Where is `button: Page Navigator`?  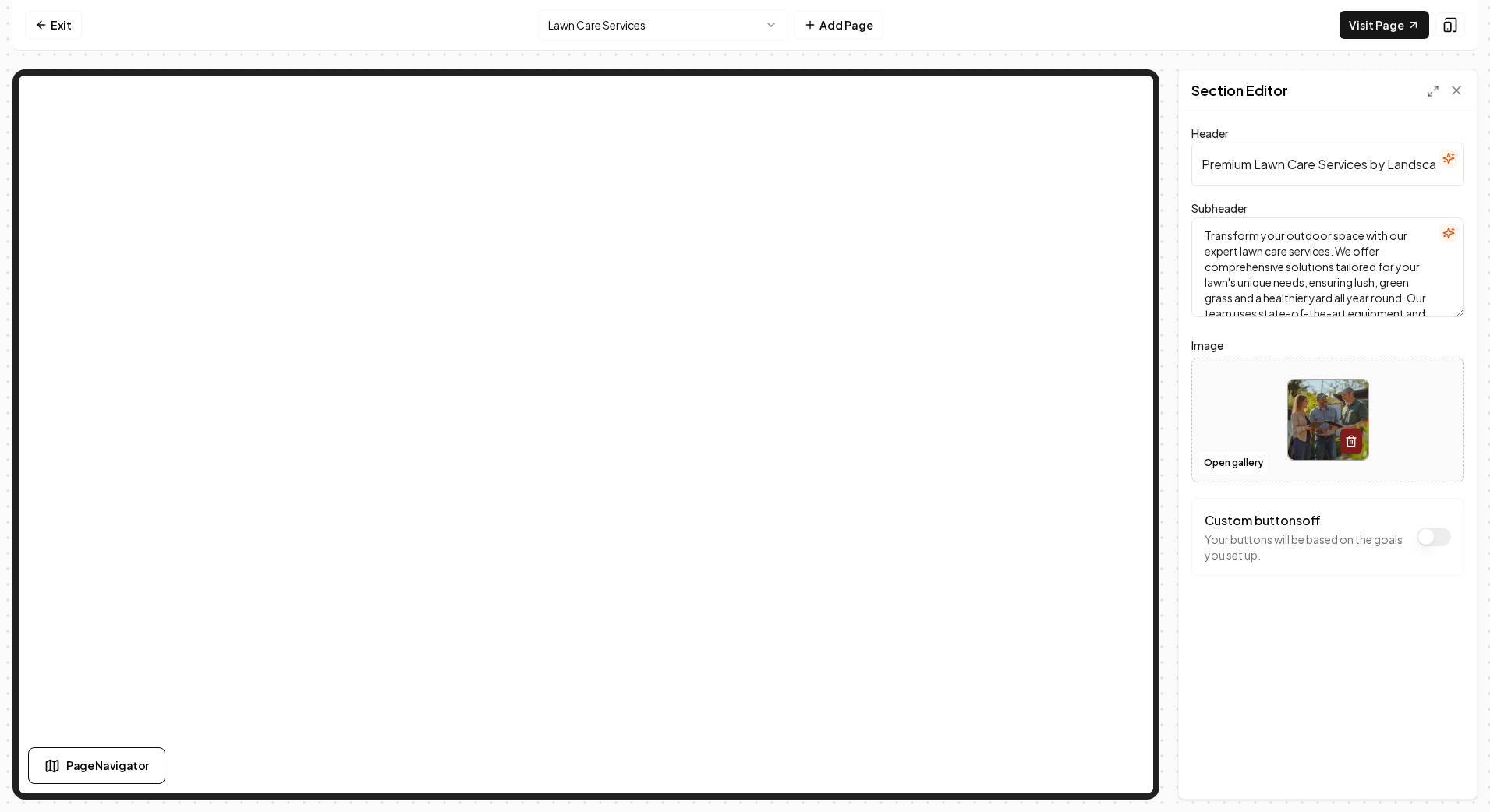
button: Page Navigator is located at coordinates (97, 765).